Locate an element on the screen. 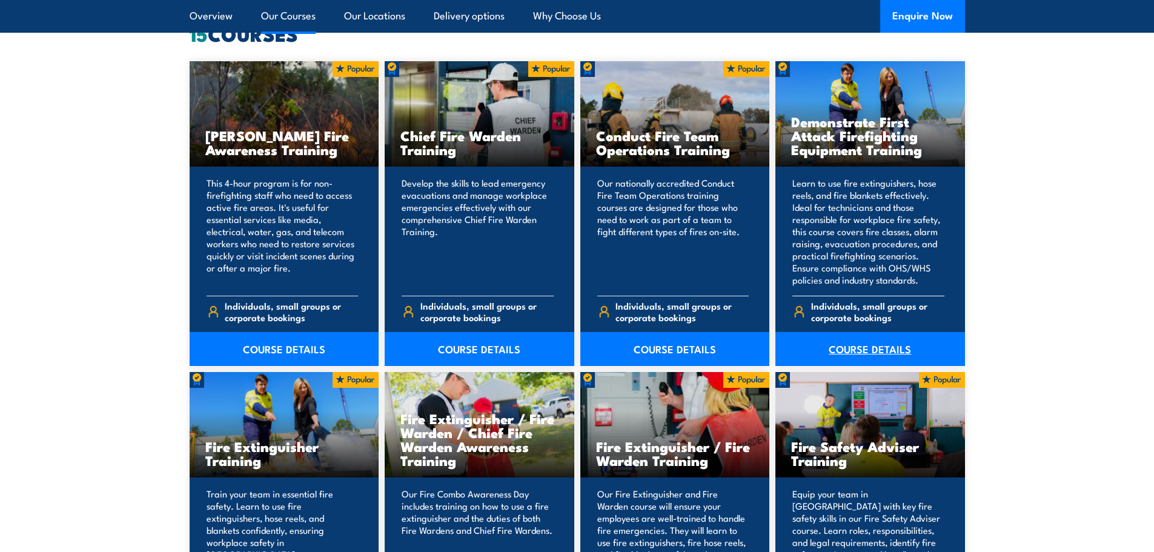 This screenshot has width=1154, height=552. h3: Fire Extinguisher / Fire Warden / Chief Fire Warden Awareness Training is located at coordinates (479, 439).